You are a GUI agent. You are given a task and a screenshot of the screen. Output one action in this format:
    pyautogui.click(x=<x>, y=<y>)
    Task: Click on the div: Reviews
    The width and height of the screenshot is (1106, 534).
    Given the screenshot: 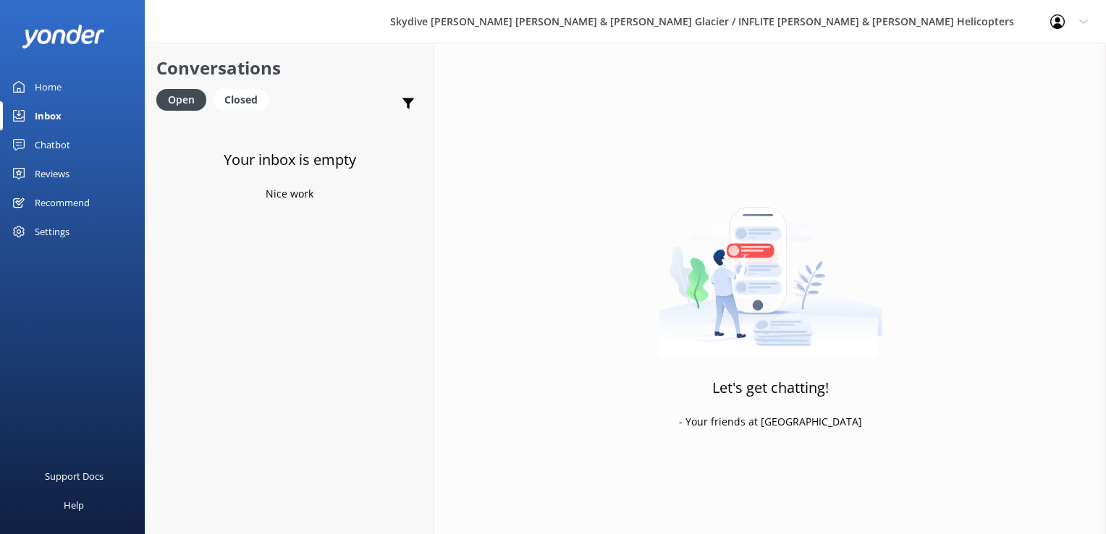 What is the action you would take?
    pyautogui.click(x=52, y=174)
    